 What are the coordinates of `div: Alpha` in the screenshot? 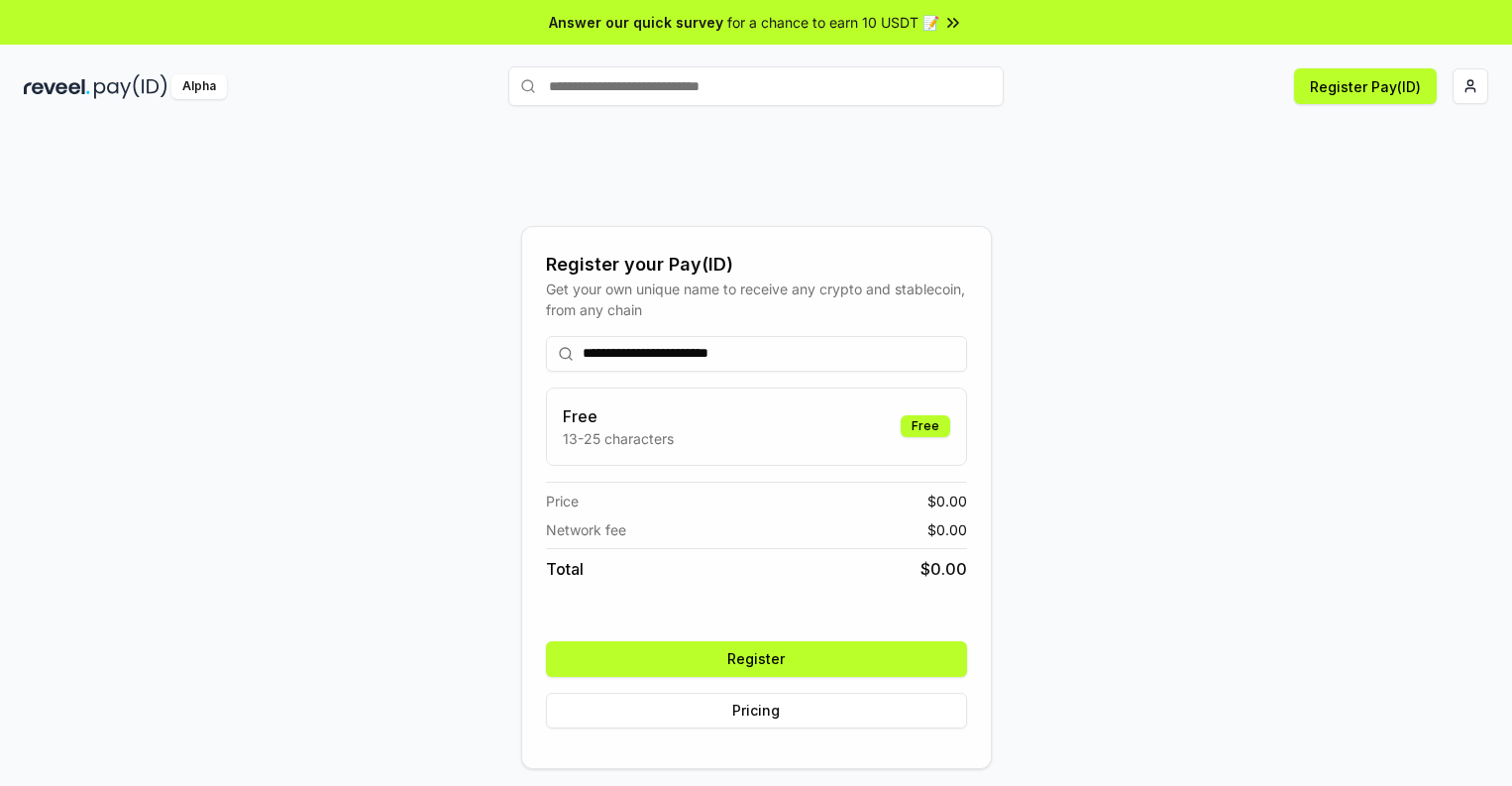 It's located at (200, 86).